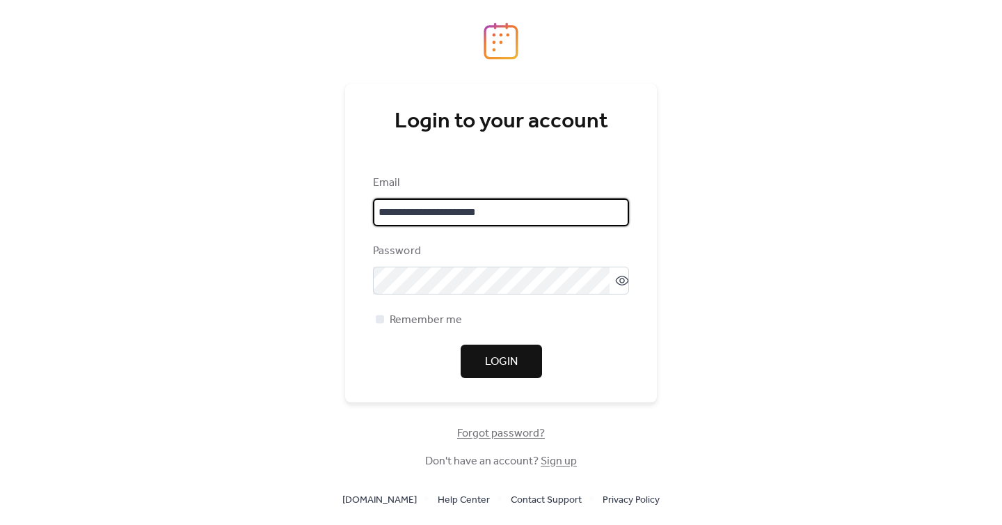 The width and height of the screenshot is (1002, 525). What do you see at coordinates (500, 251) in the screenshot?
I see `div: Password` at bounding box center [500, 251].